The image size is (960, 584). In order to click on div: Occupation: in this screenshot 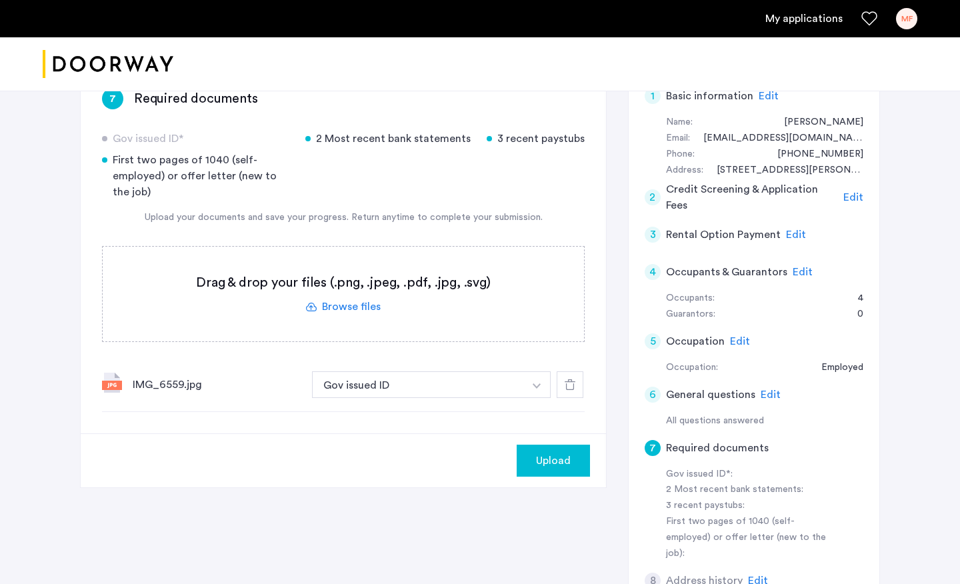, I will do `click(692, 368)`.